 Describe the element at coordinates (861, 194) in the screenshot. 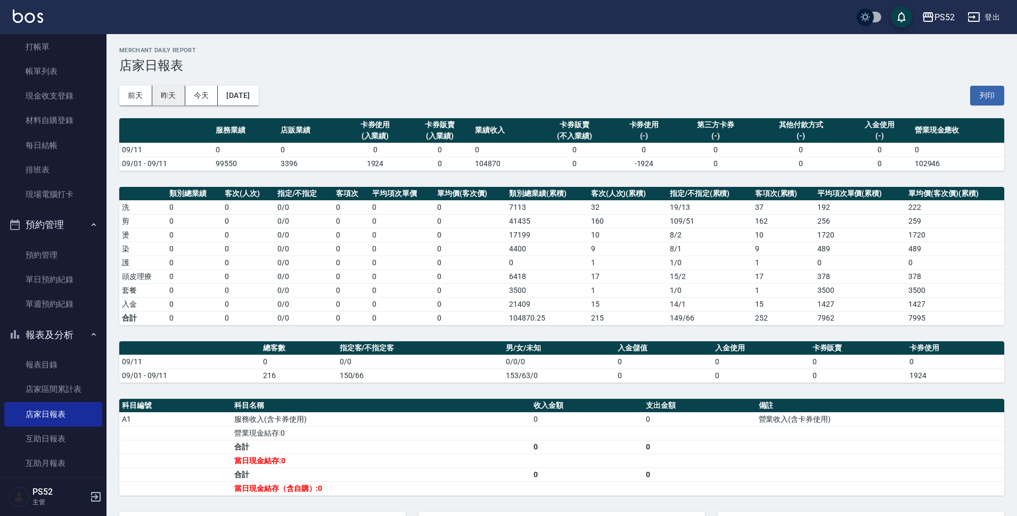

I see `th: 平均項次單價(累積)` at that location.